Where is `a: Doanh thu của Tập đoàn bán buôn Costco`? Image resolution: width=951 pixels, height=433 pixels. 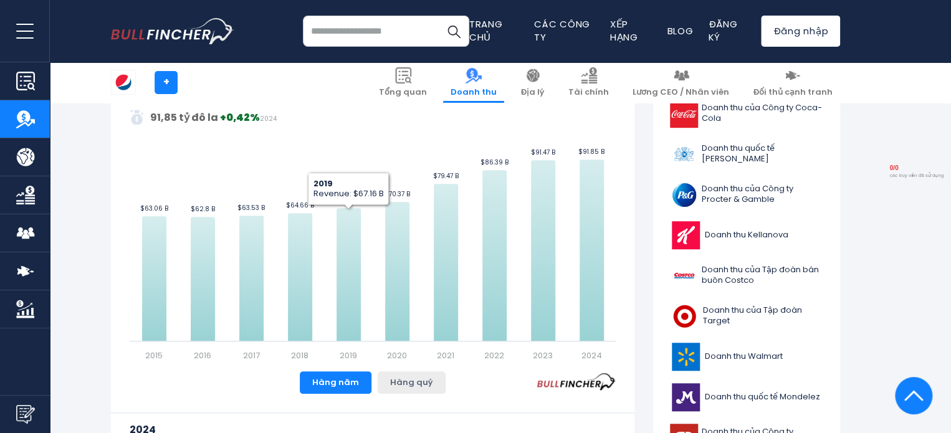
a: Doanh thu của Tập đoàn bán buôn Costco is located at coordinates (747, 276).